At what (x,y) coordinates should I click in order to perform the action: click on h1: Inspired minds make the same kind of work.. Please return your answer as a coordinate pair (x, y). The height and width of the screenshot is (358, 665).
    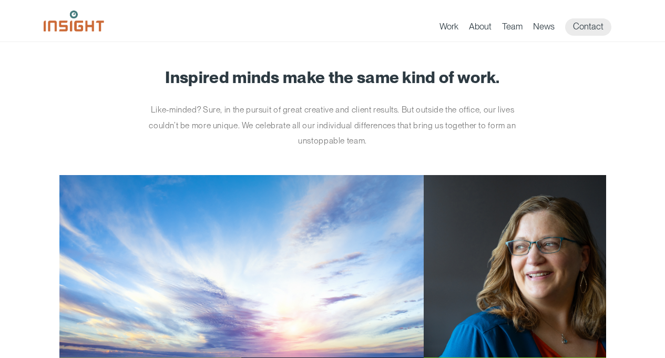
    Looking at the image, I should click on (333, 77).